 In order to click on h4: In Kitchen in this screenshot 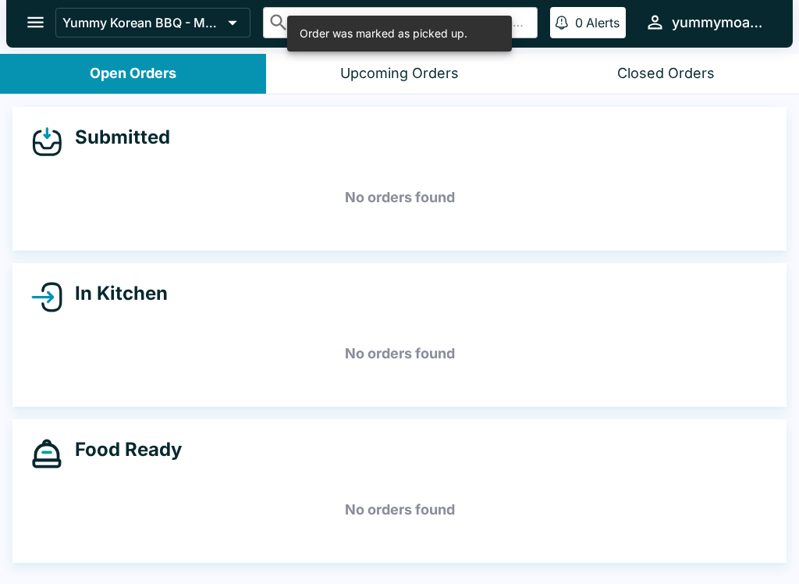, I will do `click(115, 294)`.